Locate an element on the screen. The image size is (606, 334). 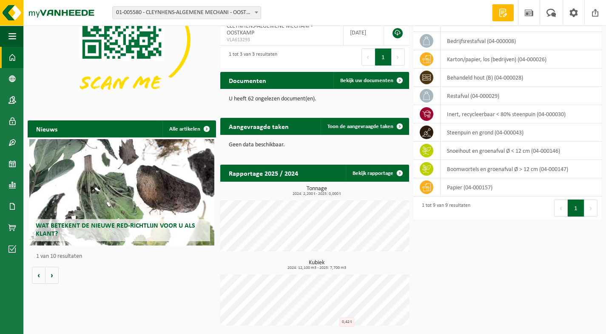
a: Toon de aangevraagde taken is located at coordinates (365, 126).